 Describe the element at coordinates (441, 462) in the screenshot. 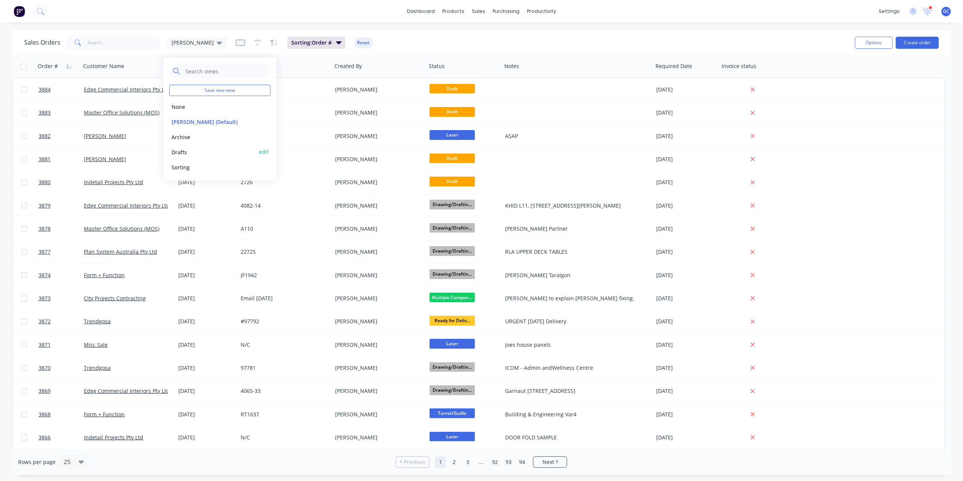

I see `a: Page 1 is your current page` at that location.